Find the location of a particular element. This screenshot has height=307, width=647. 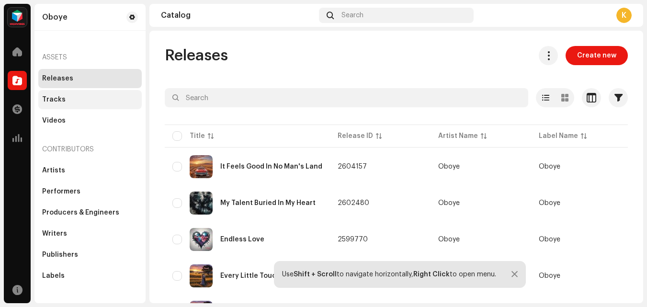

div: Every Little Touch is located at coordinates (251, 276).